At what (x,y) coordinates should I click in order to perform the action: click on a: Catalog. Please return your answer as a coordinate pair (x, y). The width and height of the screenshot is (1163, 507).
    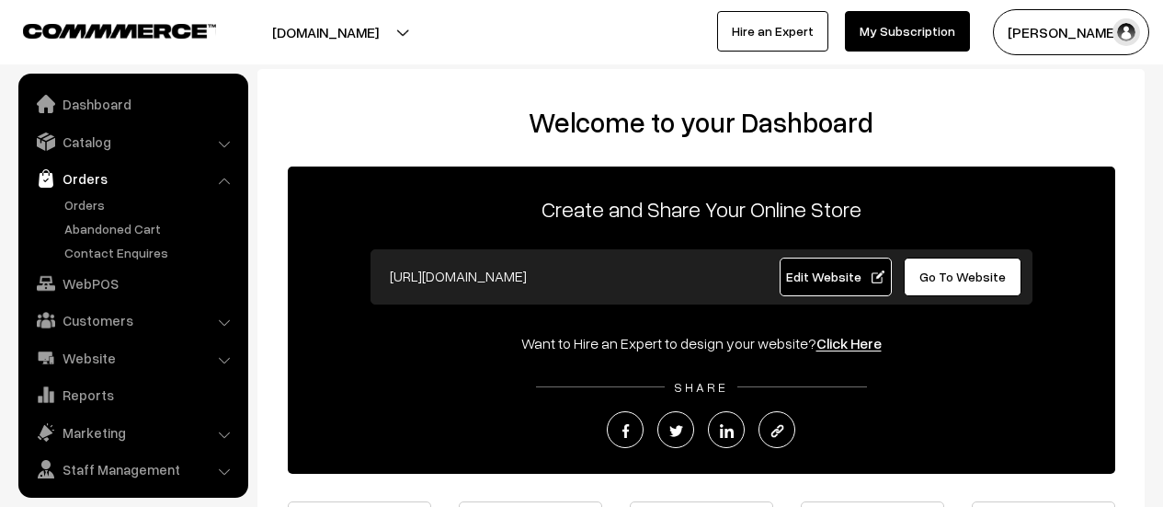
    Looking at the image, I should click on (132, 142).